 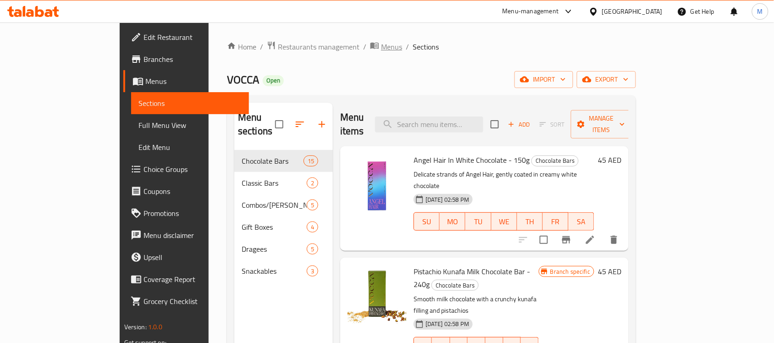 What do you see at coordinates (186, 169) in the screenshot?
I see `a: Choice Groups` at bounding box center [186, 169].